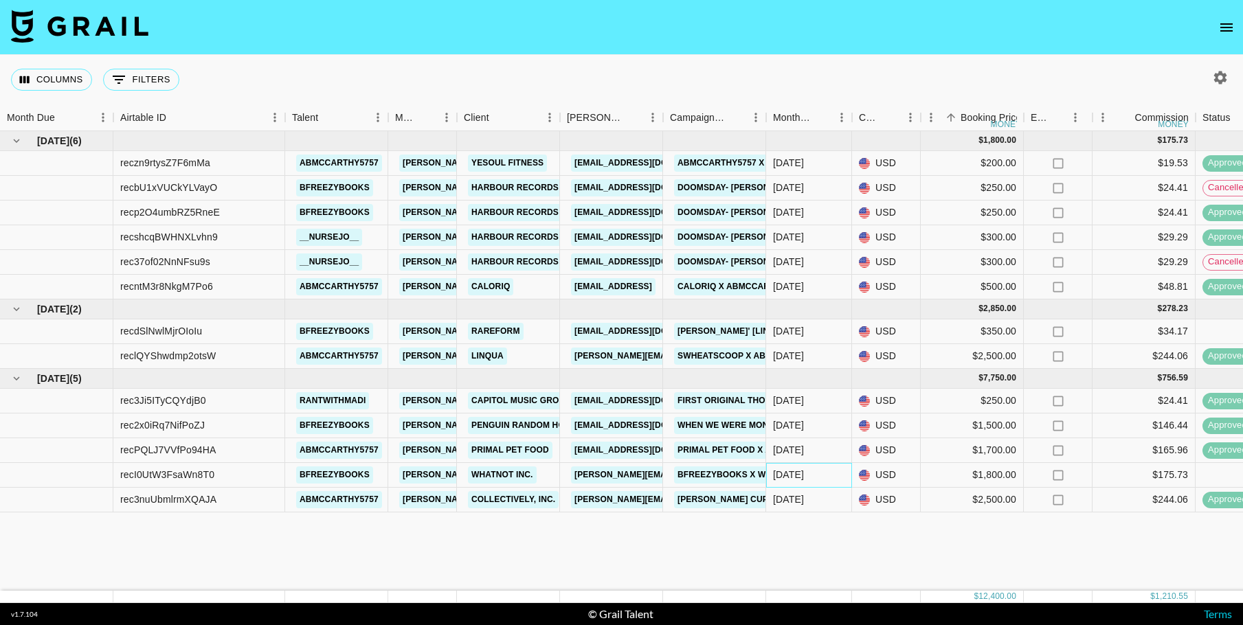 This screenshot has width=1243, height=625. I want to click on div: Aug '25, so click(788, 356).